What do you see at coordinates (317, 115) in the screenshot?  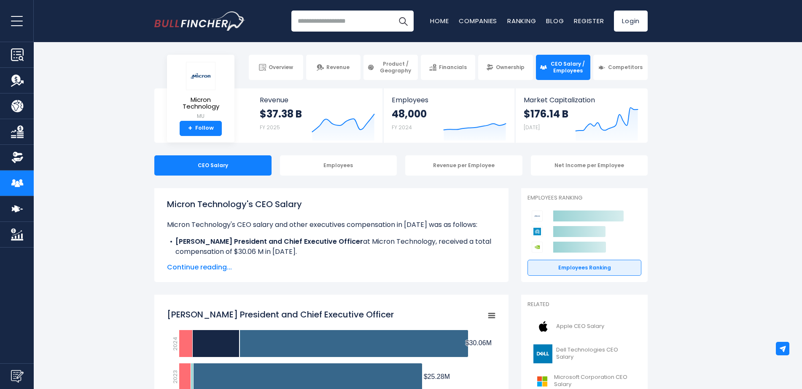 I see `a: Revenue $37.38 B FY 2025` at bounding box center [317, 115].